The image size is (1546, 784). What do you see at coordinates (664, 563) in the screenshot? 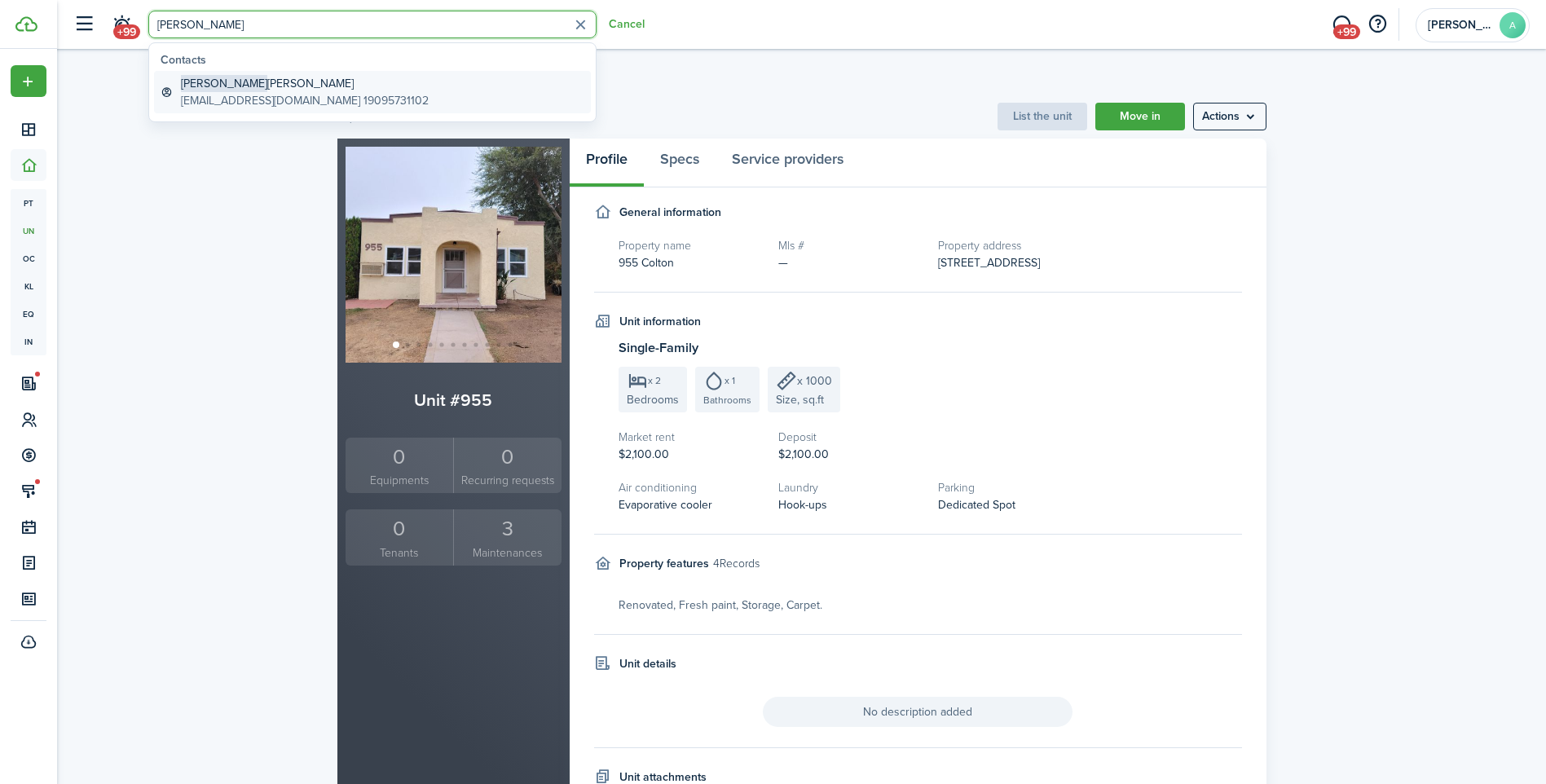
I see `h4: Property features` at bounding box center [664, 563].